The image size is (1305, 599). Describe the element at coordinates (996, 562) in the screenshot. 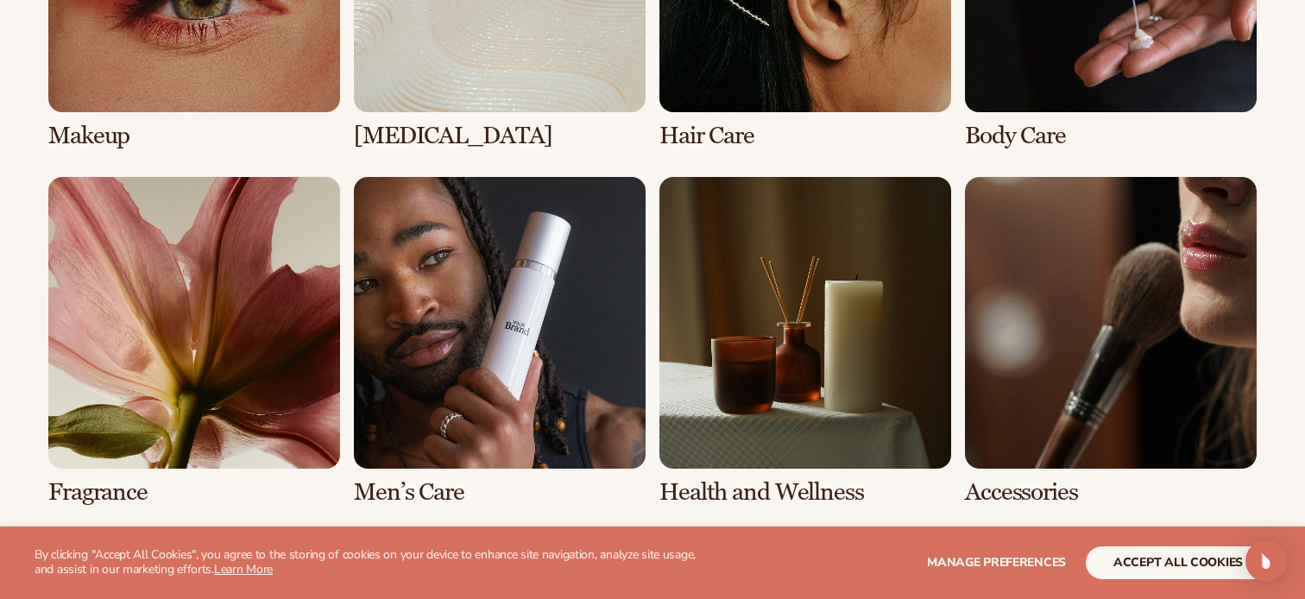

I see `span: Manage preferences` at that location.